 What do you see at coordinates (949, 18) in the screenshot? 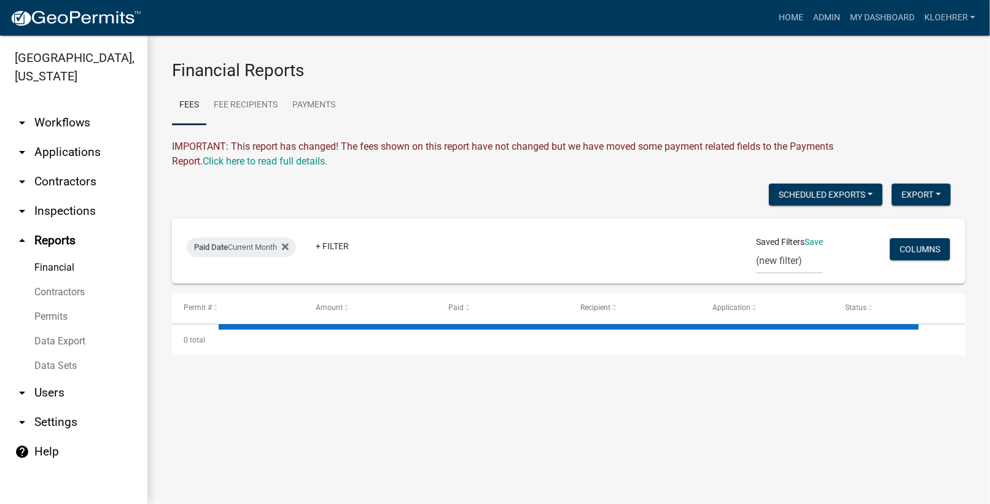
I see `a: kloehrer` at bounding box center [949, 18].